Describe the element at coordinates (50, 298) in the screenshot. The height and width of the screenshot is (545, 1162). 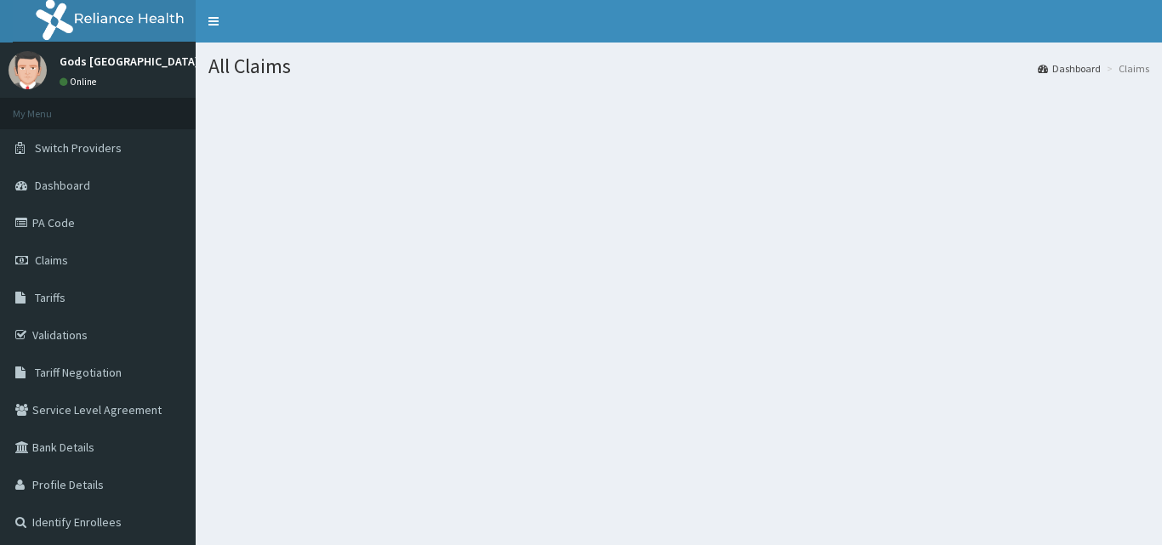
I see `span: Tariffs` at that location.